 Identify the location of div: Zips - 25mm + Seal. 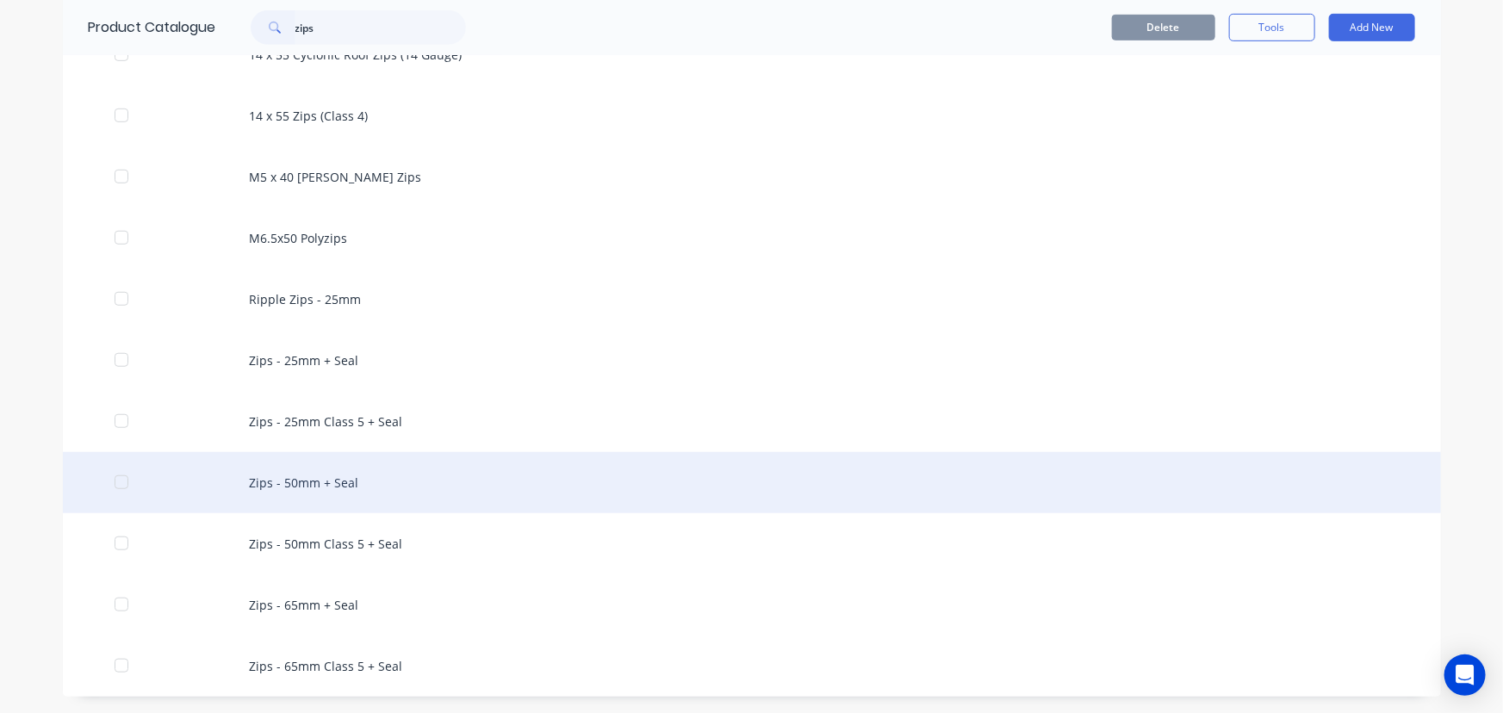
(752, 360).